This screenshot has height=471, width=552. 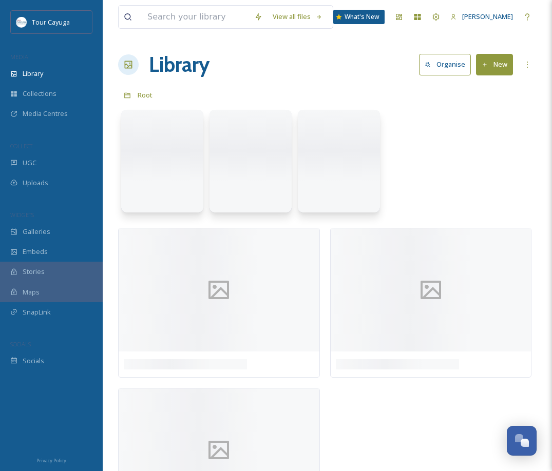 What do you see at coordinates (29, 163) in the screenshot?
I see `span: UGC` at bounding box center [29, 163].